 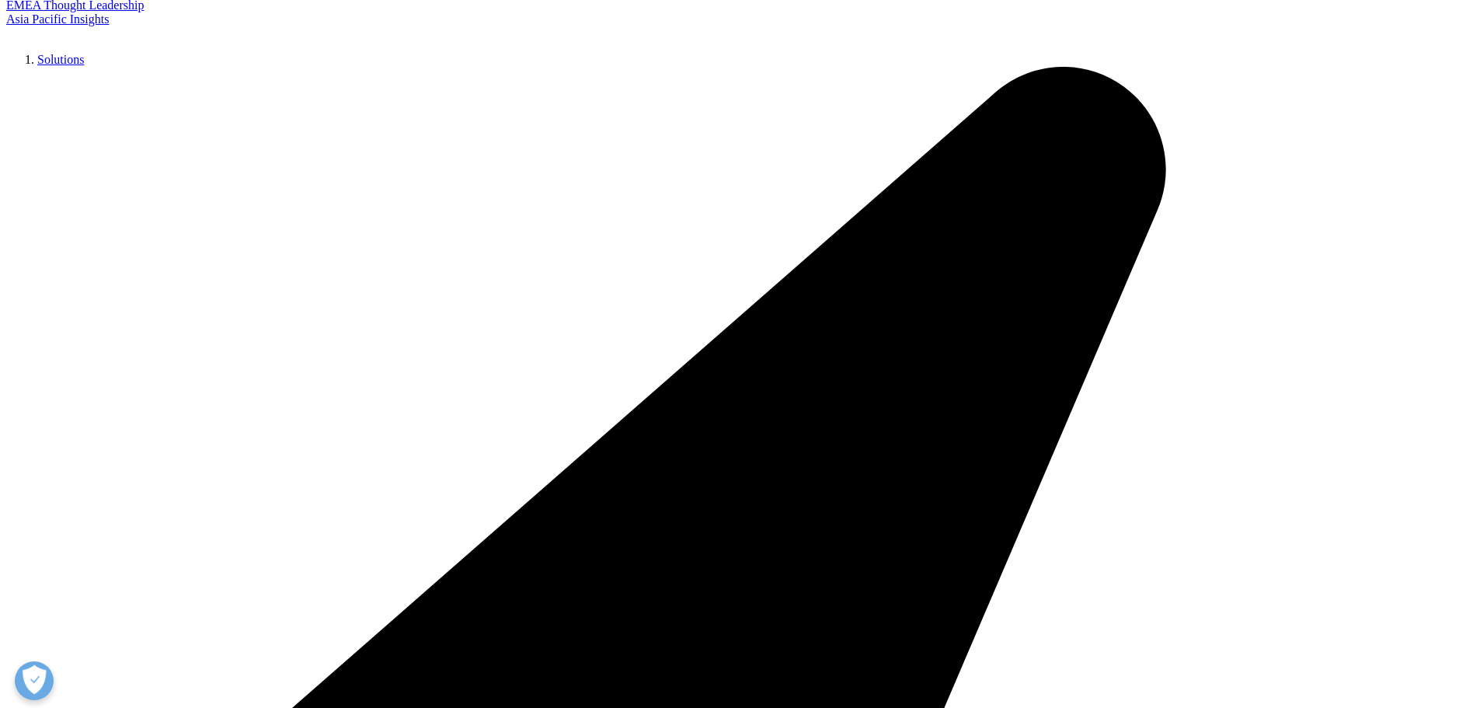 What do you see at coordinates (34, 681) in the screenshot?
I see `button: 打开偏好` at bounding box center [34, 681].